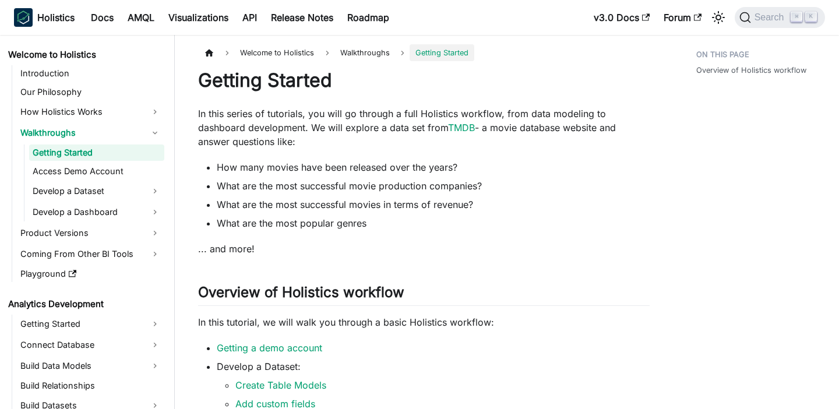 This screenshot has height=409, width=839. What do you see at coordinates (424, 295) in the screenshot?
I see `h2: Overview of Holistics workflow` at bounding box center [424, 295].